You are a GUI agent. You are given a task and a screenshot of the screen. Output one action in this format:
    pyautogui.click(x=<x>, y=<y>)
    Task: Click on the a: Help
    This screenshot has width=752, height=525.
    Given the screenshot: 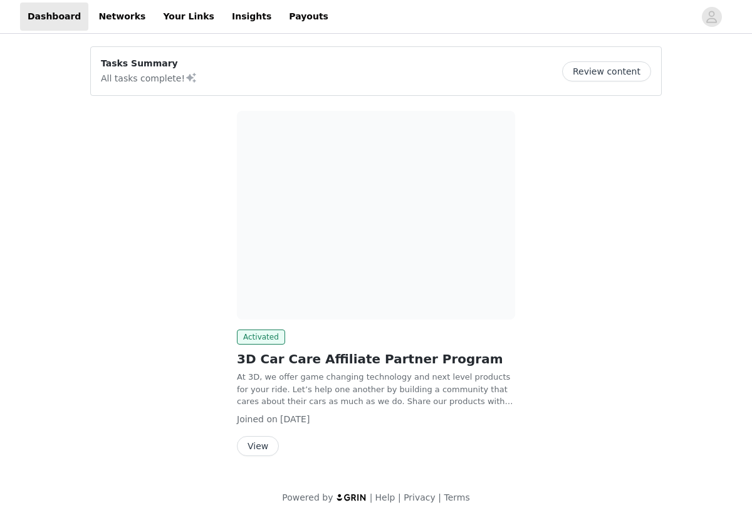 What is the action you would take?
    pyautogui.click(x=385, y=497)
    